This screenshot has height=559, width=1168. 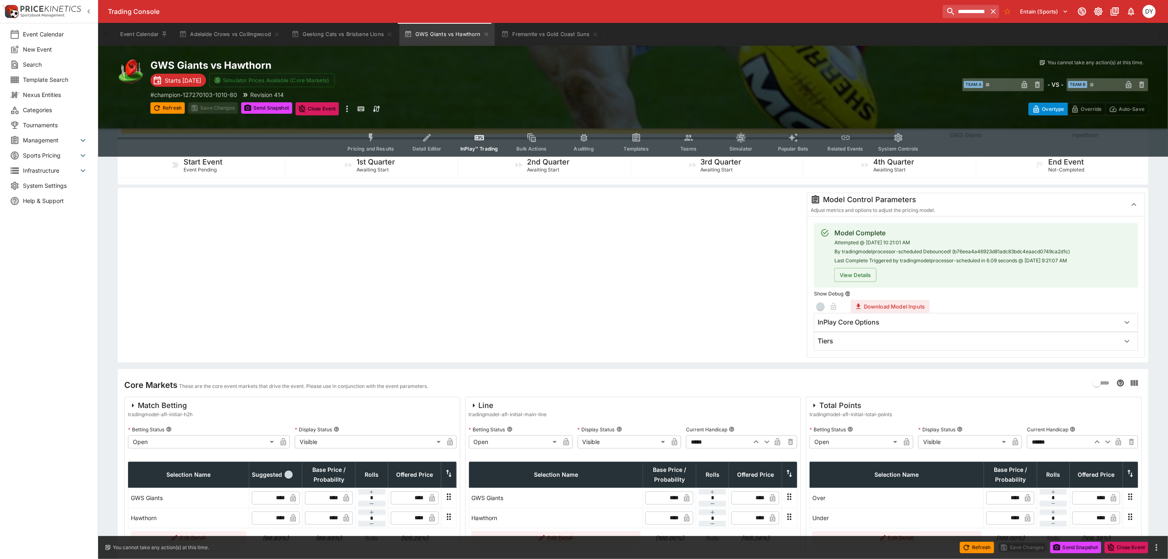 I want to click on h4: Core Markets, so click(x=151, y=385).